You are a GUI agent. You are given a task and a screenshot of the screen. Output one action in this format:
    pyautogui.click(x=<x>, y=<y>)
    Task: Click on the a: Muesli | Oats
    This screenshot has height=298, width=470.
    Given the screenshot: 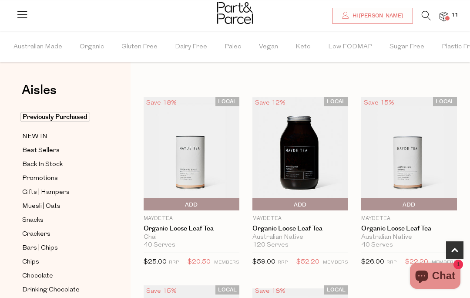 What is the action you would take?
    pyautogui.click(x=62, y=206)
    